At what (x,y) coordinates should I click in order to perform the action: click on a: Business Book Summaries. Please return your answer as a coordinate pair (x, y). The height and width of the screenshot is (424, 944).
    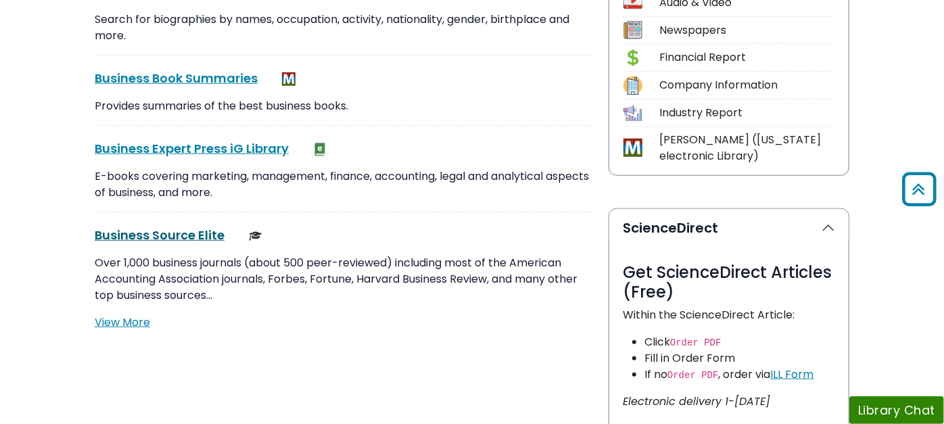
    Looking at the image, I should click on (176, 78).